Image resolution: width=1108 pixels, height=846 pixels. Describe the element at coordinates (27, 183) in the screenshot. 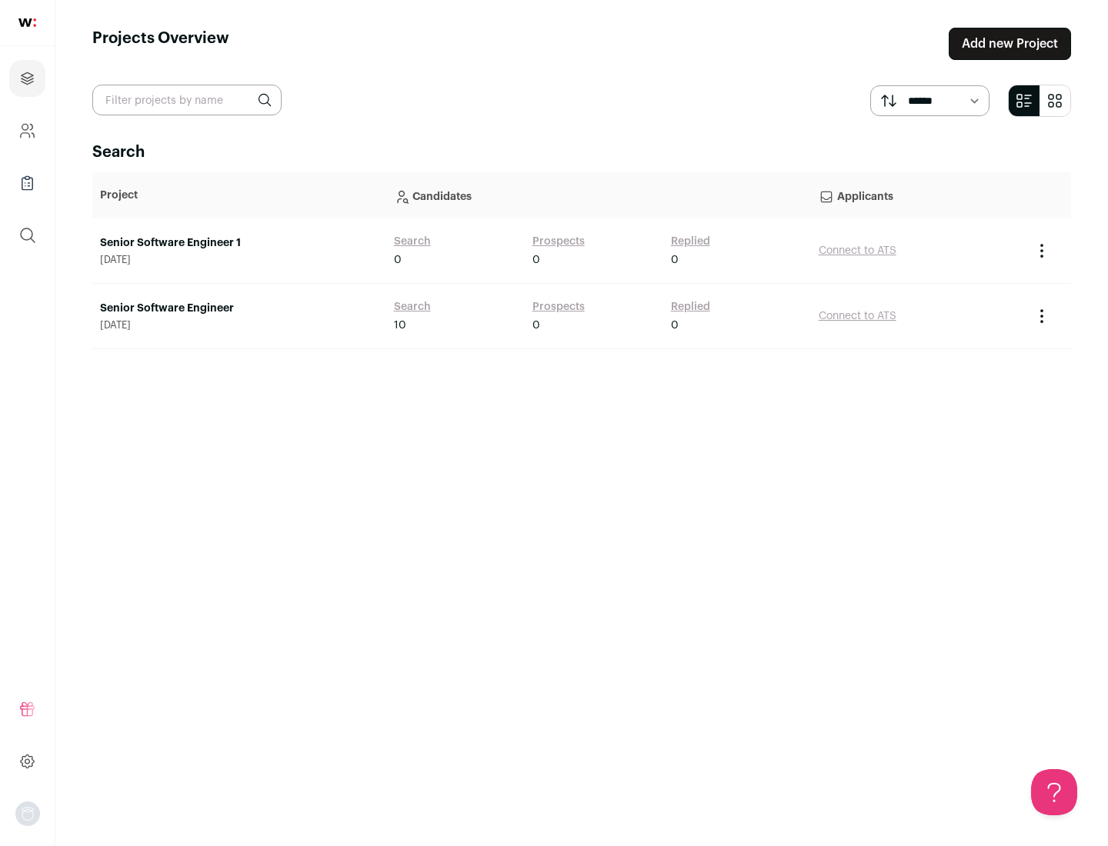

I see `a: Company Lists` at that location.